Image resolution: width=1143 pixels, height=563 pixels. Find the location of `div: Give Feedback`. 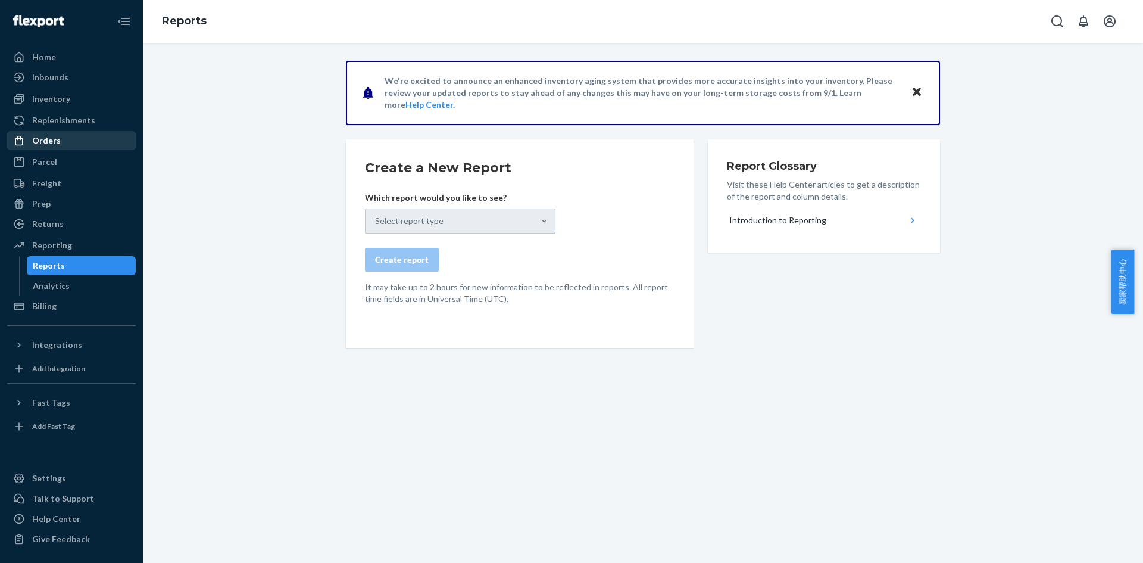

div: Give Feedback is located at coordinates (61, 539).